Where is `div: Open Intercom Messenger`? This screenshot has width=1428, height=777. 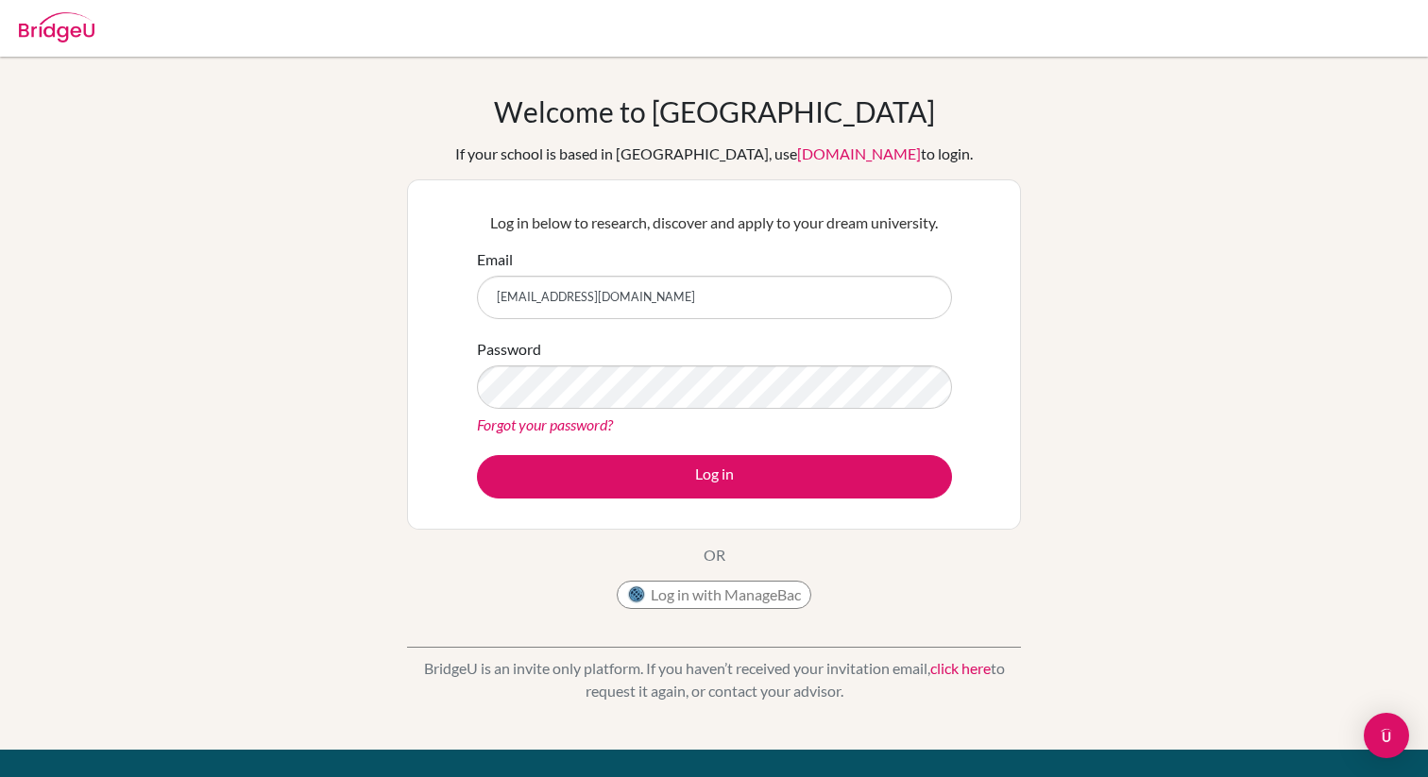 div: Open Intercom Messenger is located at coordinates (1387, 736).